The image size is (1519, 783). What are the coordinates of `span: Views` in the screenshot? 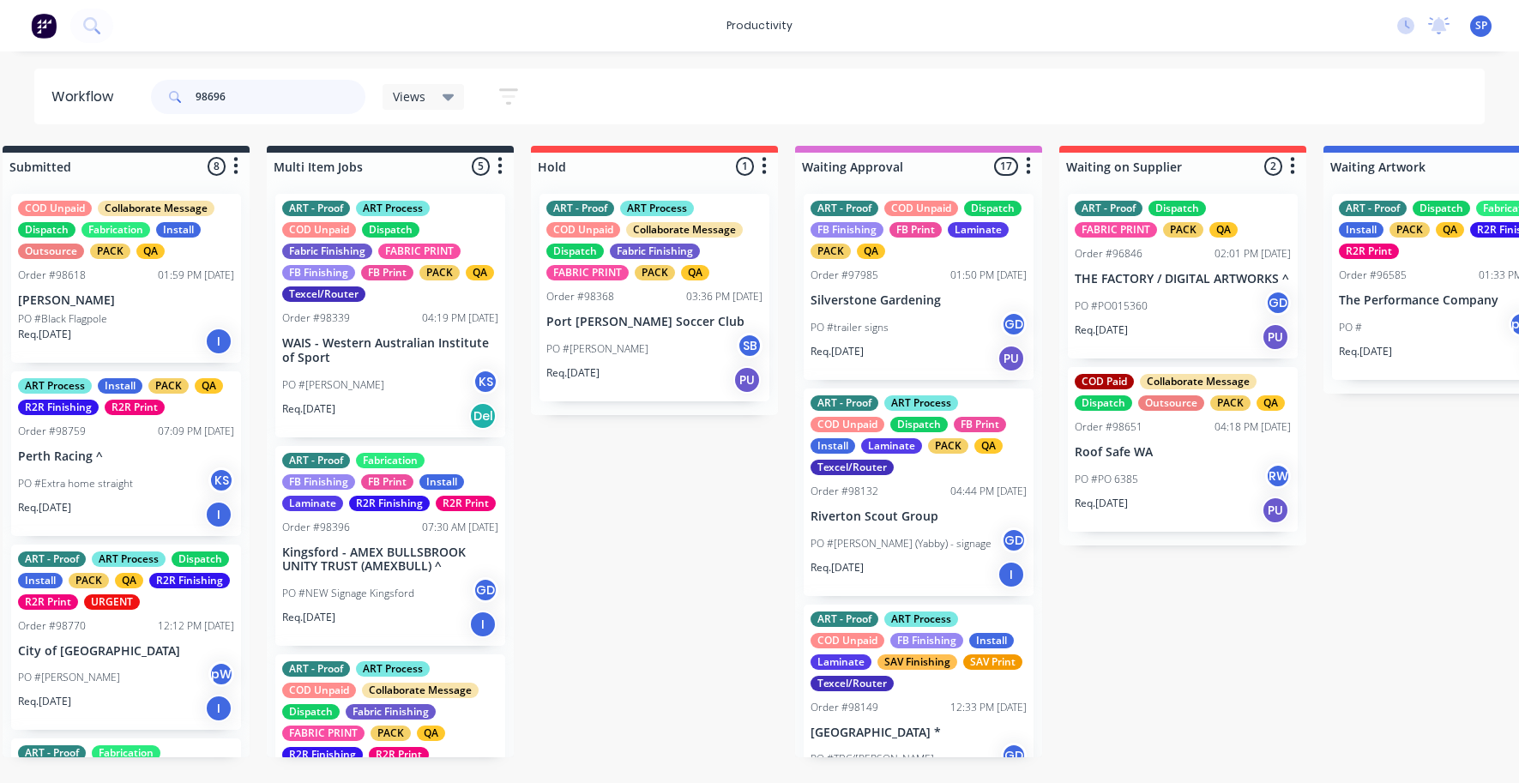 It's located at (409, 96).